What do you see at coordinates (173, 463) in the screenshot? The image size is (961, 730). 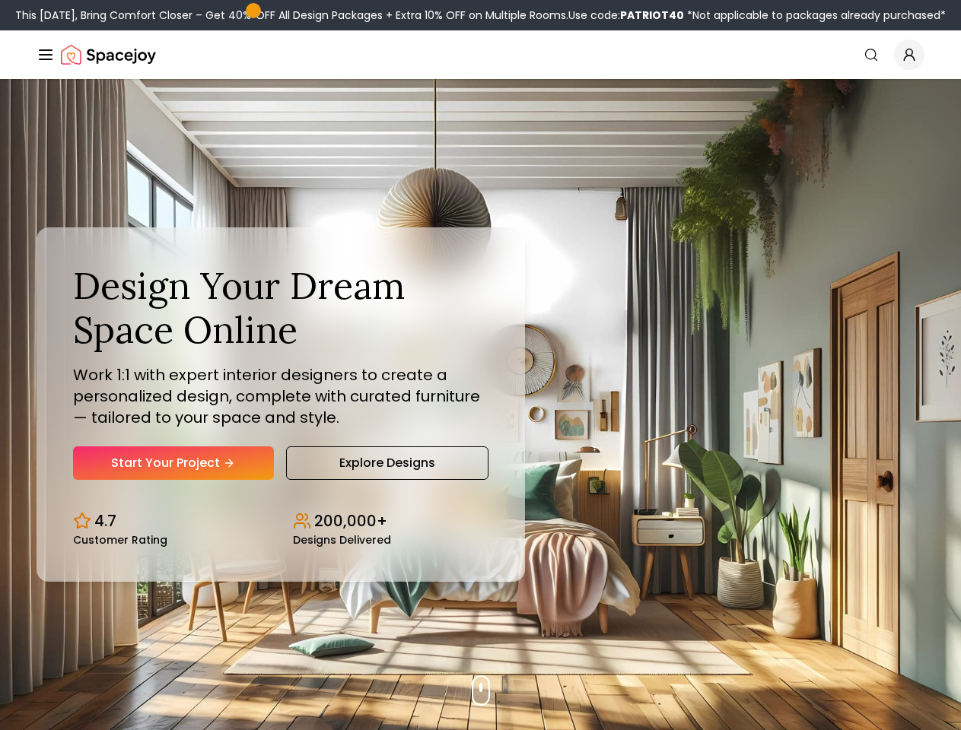 I see `a: Start Your Project` at bounding box center [173, 463].